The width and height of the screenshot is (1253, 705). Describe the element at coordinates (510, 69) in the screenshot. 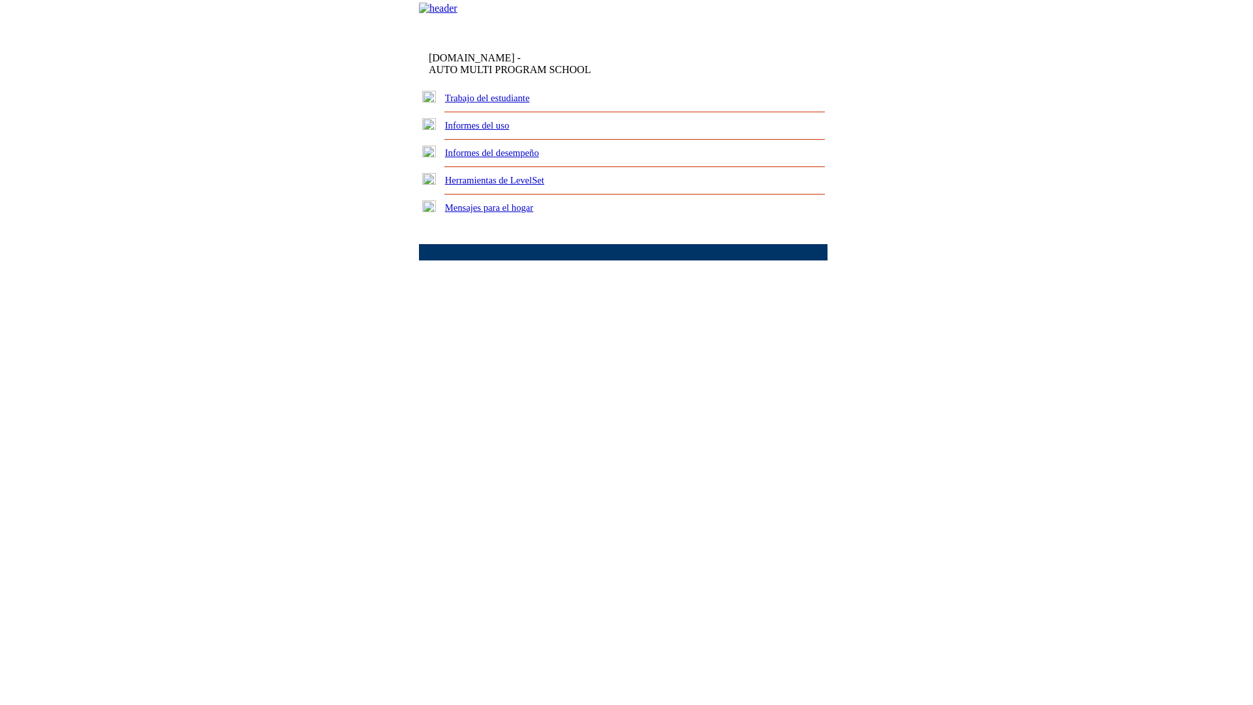

I see `nobr: AUTO MULTI PROGRAM SCHOOL` at that location.